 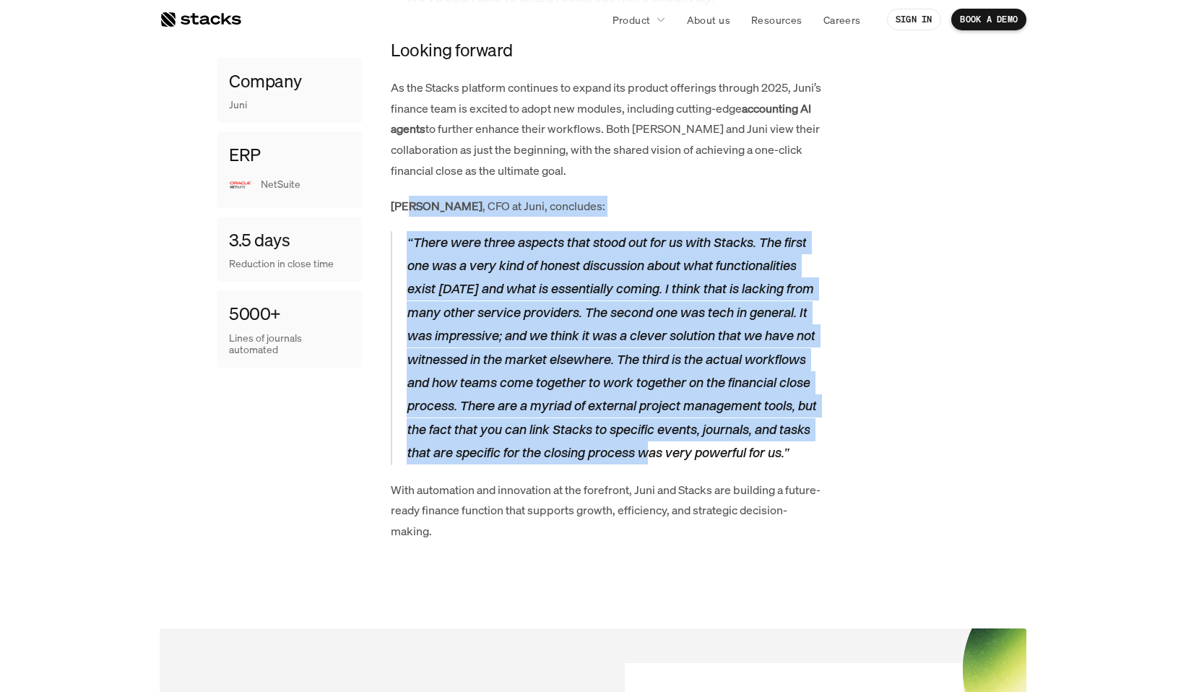 I want to click on h4: 3.5 days, so click(x=259, y=241).